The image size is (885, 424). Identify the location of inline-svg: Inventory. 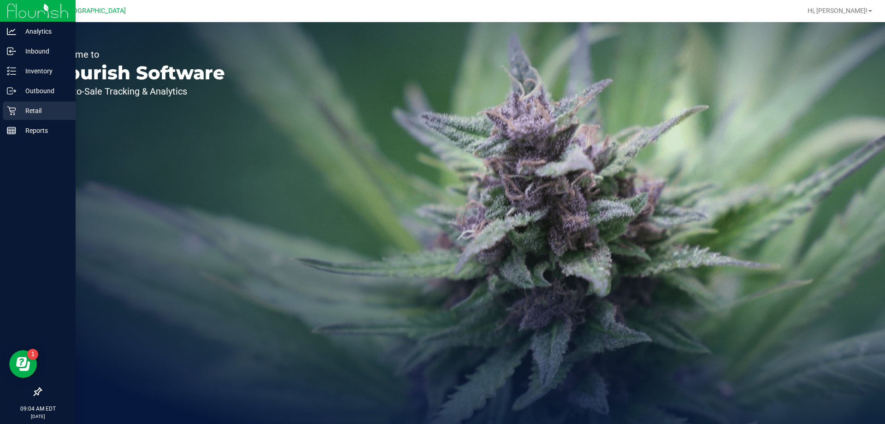
(12, 71).